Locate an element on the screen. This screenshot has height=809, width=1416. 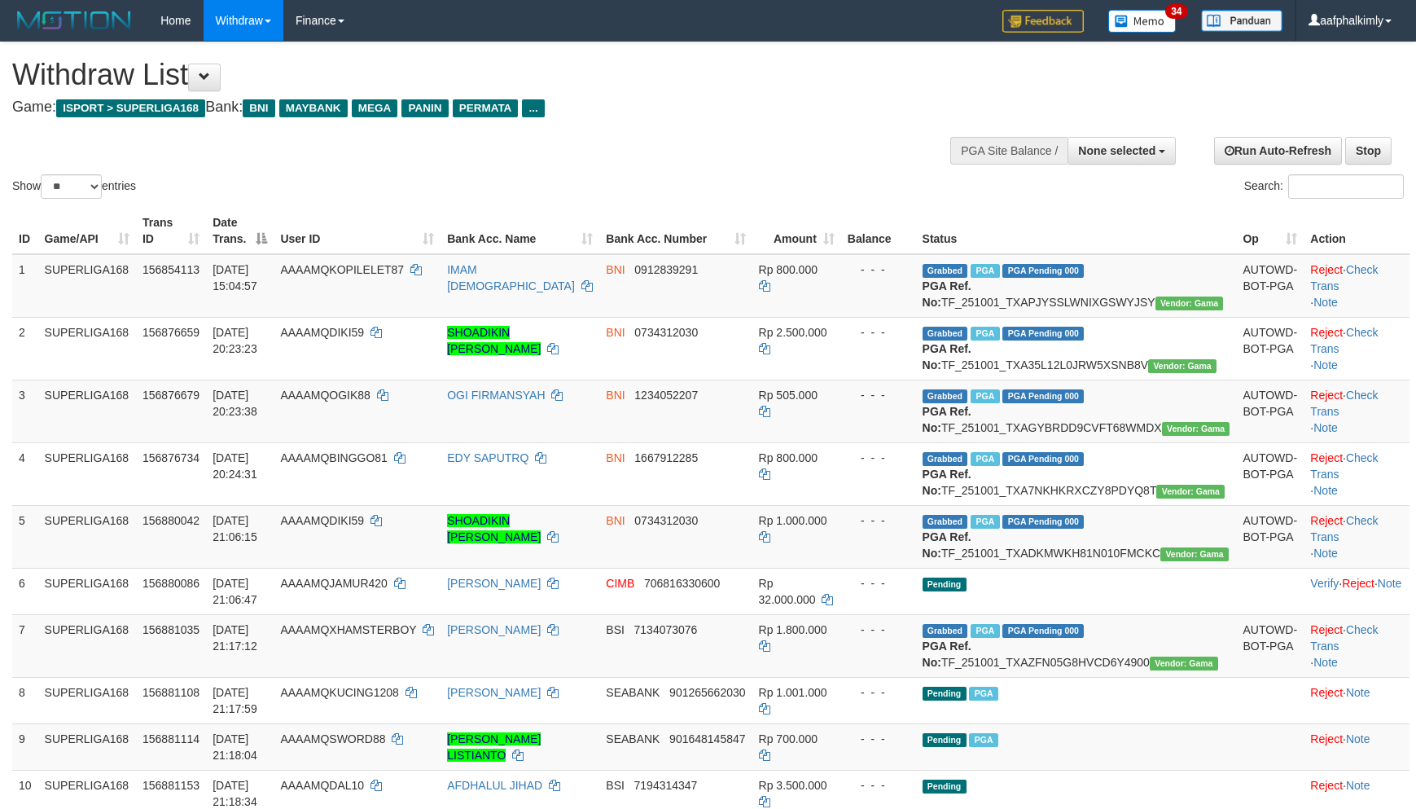
span: Copy 7194314347 to clipboard is located at coordinates (666, 785).